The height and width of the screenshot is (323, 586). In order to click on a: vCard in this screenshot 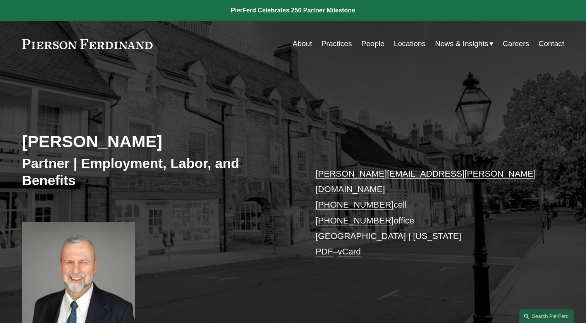, I will do `click(349, 251)`.